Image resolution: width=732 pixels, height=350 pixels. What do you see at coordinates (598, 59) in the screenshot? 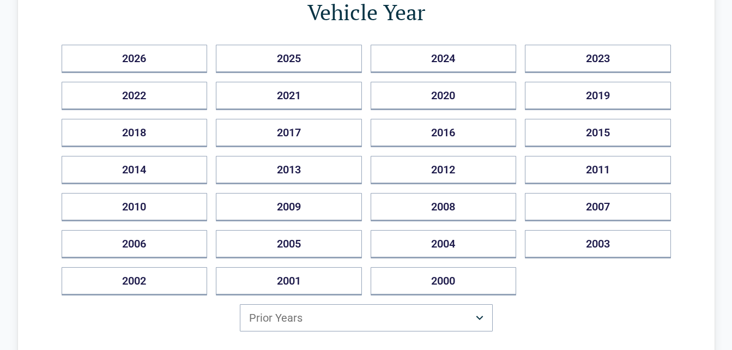
I see `button: 2023` at bounding box center [598, 59].